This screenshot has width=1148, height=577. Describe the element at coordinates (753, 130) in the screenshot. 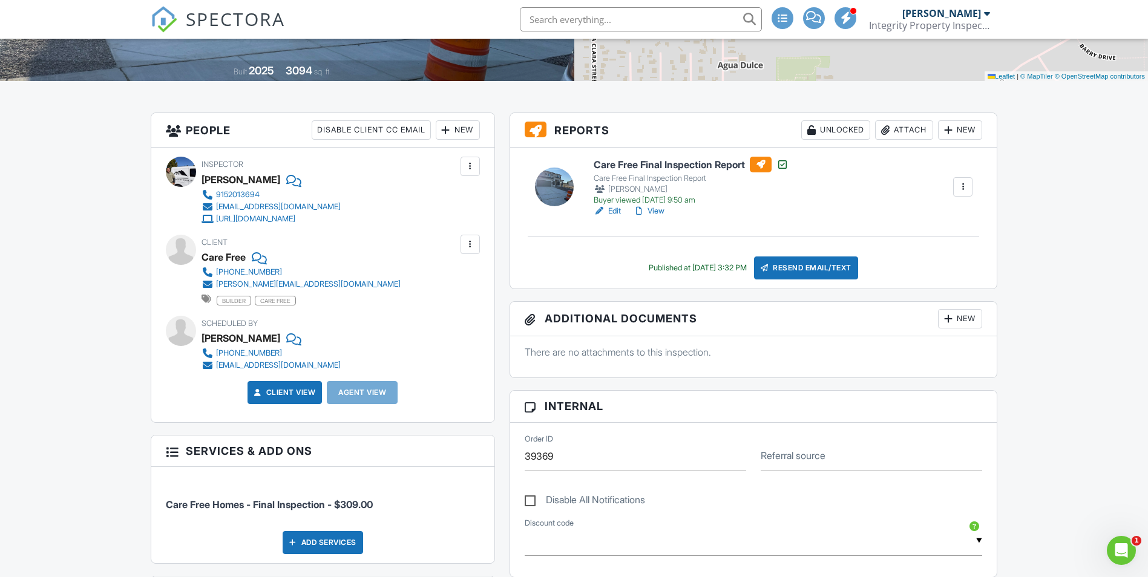

I see `h3: Reports` at that location.